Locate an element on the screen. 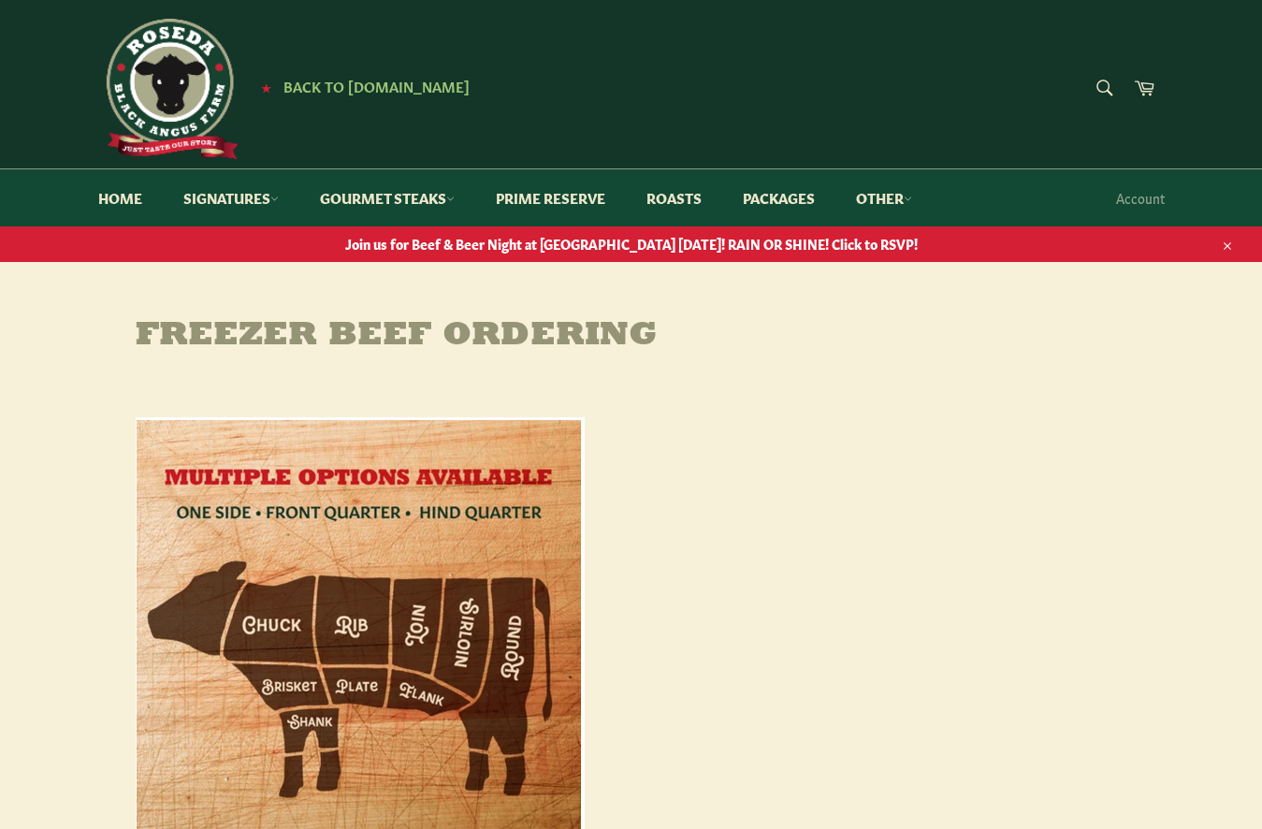  a: Signatures is located at coordinates (231, 197).